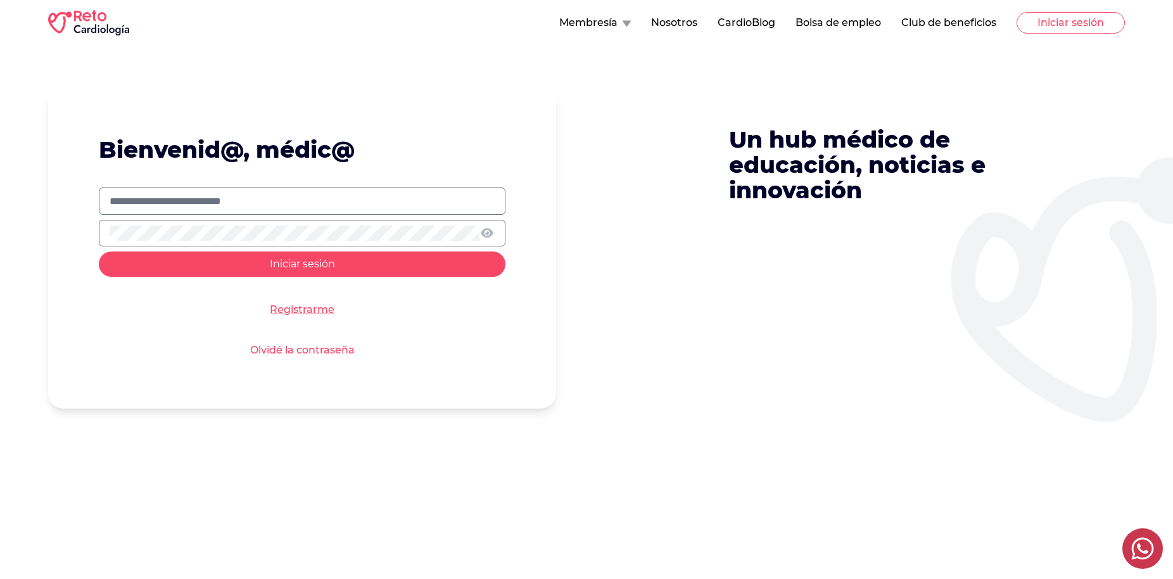 The image size is (1173, 579). Describe the element at coordinates (838, 23) in the screenshot. I see `button: Bolsa de empleo` at that location.